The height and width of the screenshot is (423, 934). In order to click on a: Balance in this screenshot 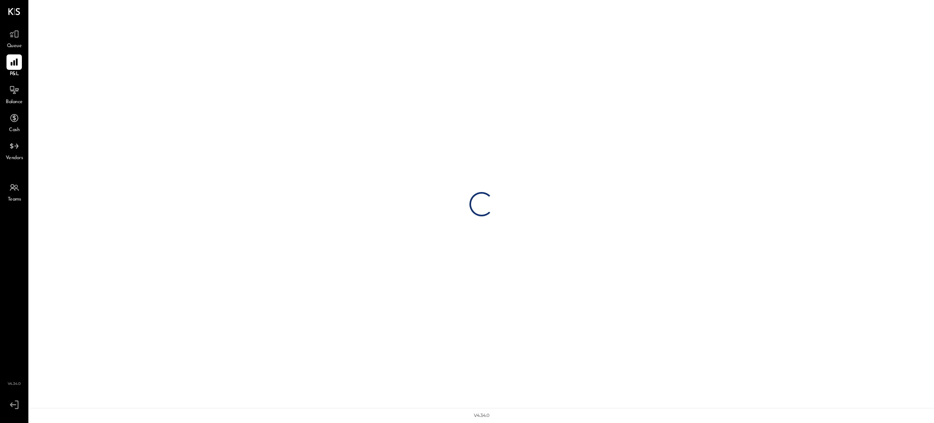, I will do `click(14, 94)`.